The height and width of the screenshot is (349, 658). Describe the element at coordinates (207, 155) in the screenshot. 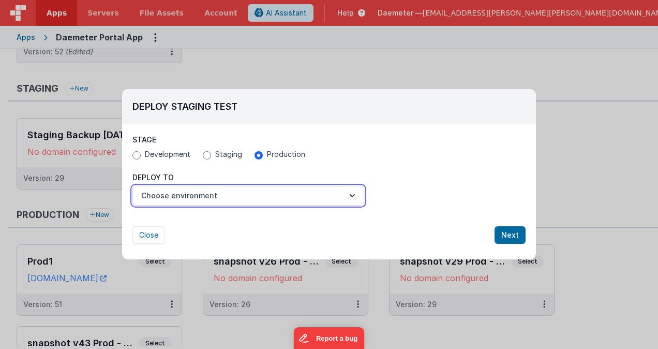

I see `input: Staging` at that location.